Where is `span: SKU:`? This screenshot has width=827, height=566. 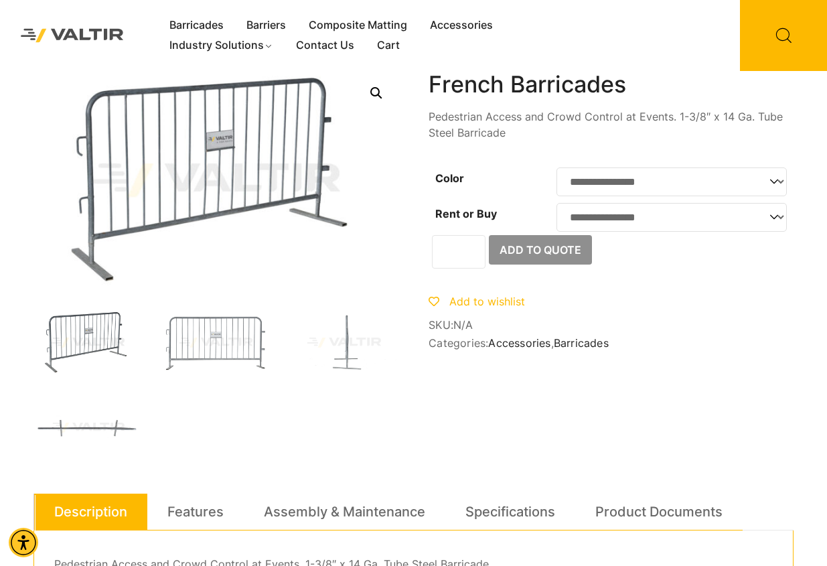
span: SKU: is located at coordinates (611, 325).